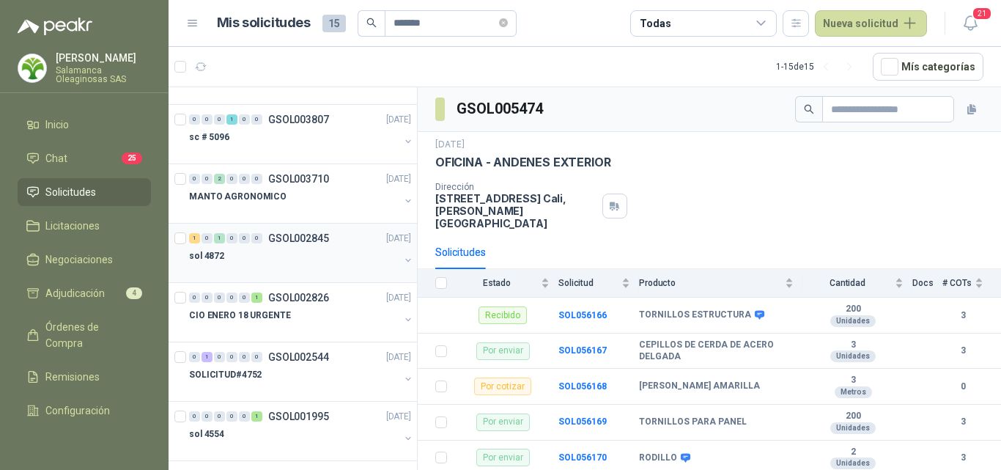  I want to click on p: GSOL003710, so click(298, 179).